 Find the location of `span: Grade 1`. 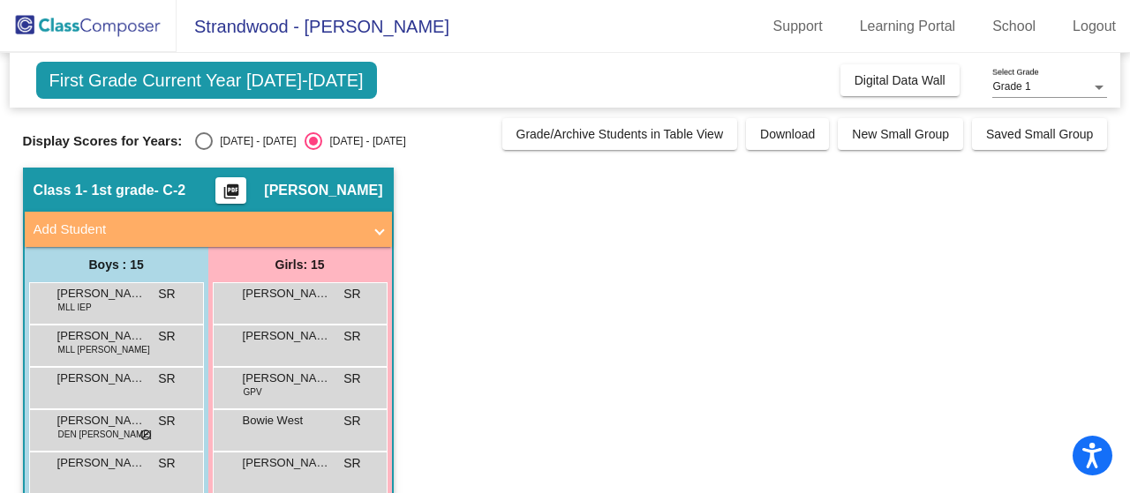

span: Grade 1 is located at coordinates (1011, 87).